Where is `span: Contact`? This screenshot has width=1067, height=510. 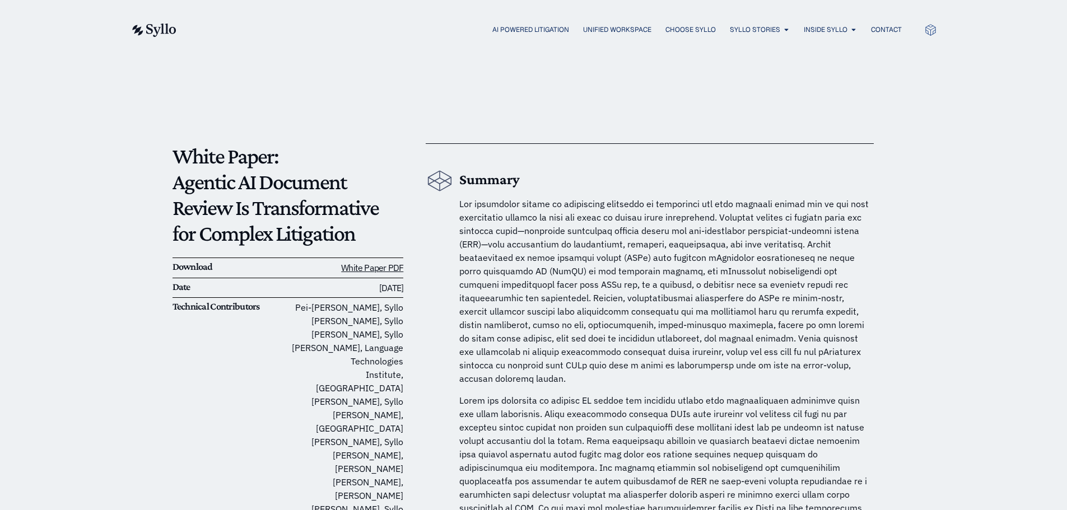
span: Contact is located at coordinates (886, 30).